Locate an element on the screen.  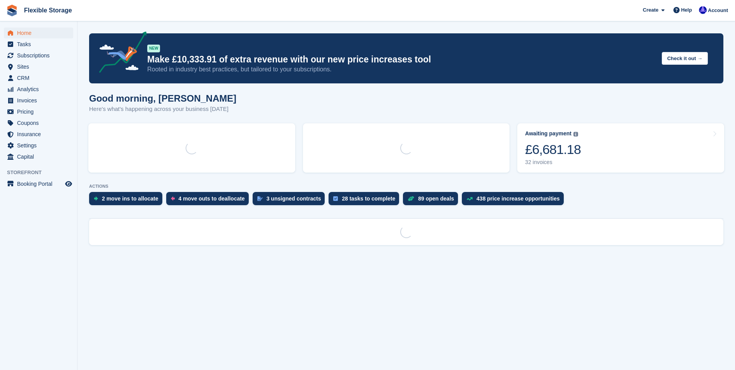
a: 2 move ins to allocate is located at coordinates (128, 200).